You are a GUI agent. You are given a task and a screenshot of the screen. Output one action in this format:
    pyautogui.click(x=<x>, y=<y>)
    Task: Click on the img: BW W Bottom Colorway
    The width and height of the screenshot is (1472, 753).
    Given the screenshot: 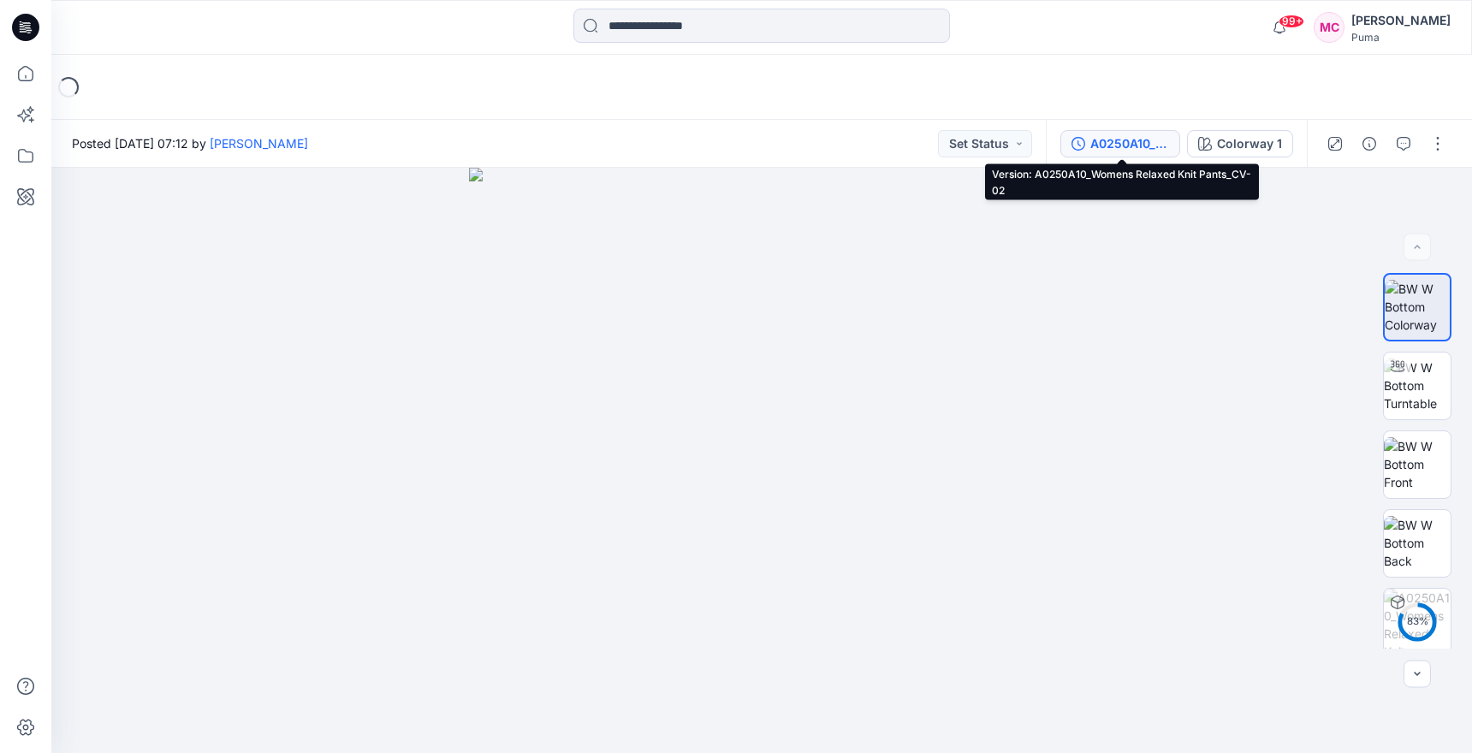 What is the action you would take?
    pyautogui.click(x=1418, y=306)
    